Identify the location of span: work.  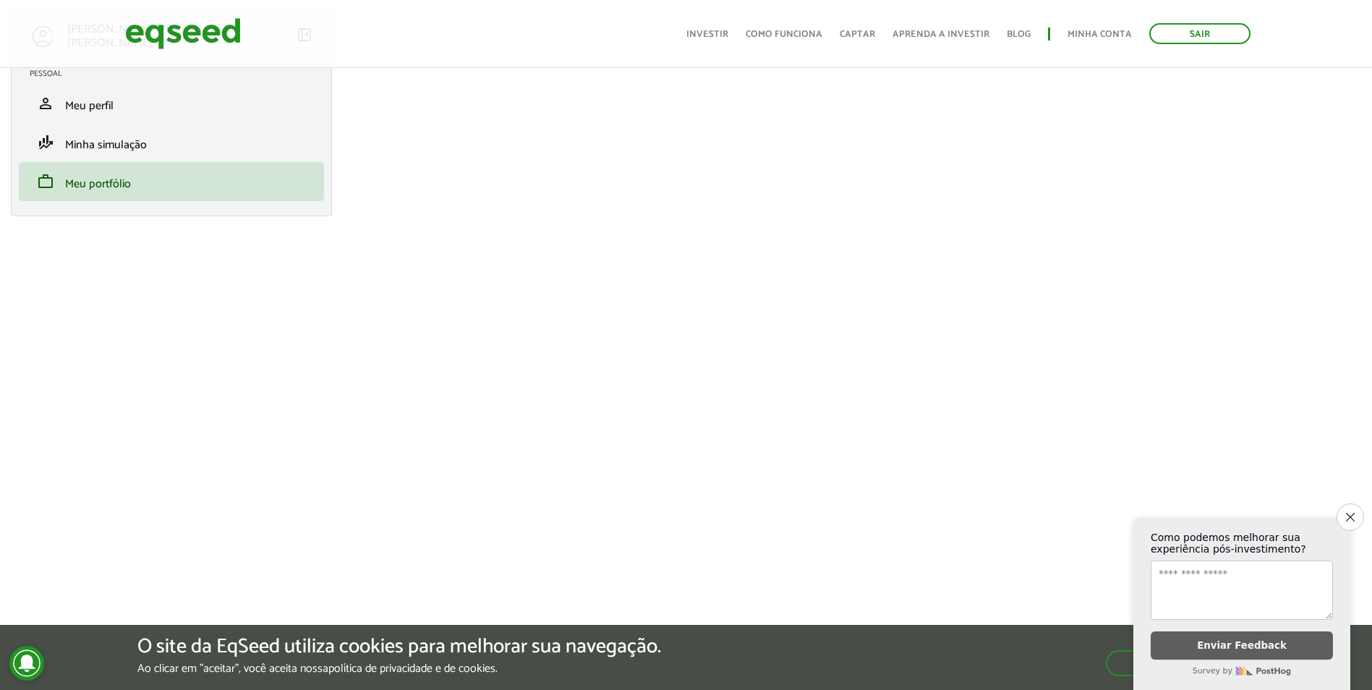
(46, 182).